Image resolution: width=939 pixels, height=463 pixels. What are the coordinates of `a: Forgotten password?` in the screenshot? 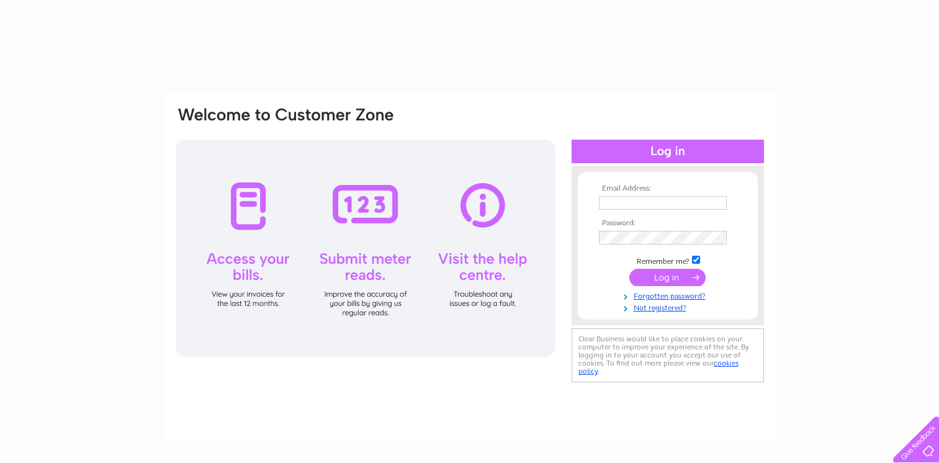 It's located at (669, 295).